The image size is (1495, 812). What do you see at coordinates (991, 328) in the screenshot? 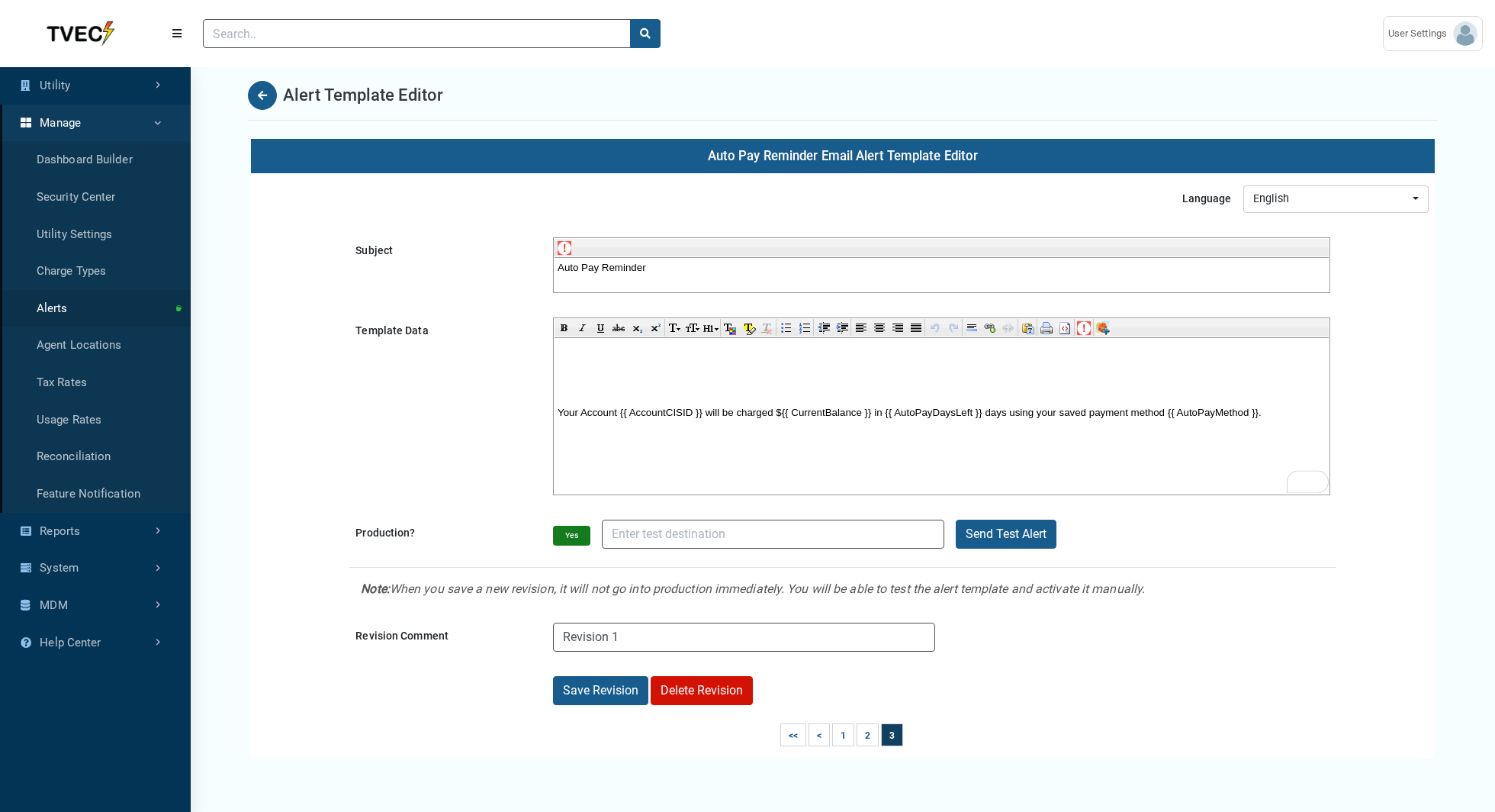
I see `div: Insert Hyperlink` at bounding box center [991, 328].